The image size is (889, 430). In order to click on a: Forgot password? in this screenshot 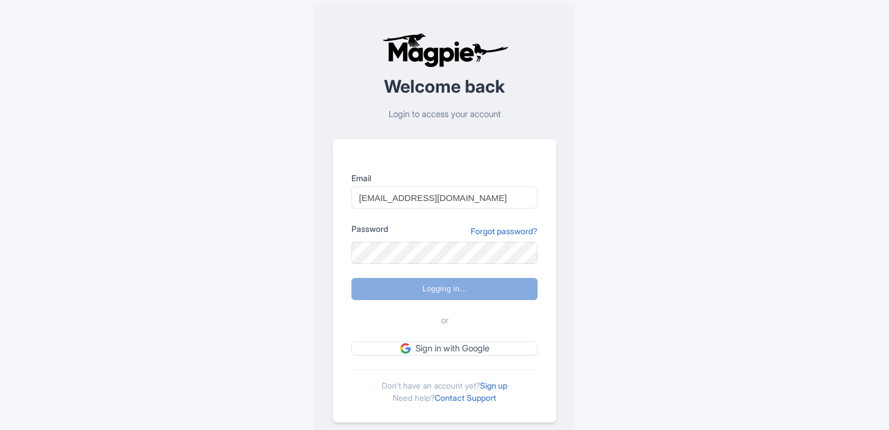, I will do `click(504, 230)`.